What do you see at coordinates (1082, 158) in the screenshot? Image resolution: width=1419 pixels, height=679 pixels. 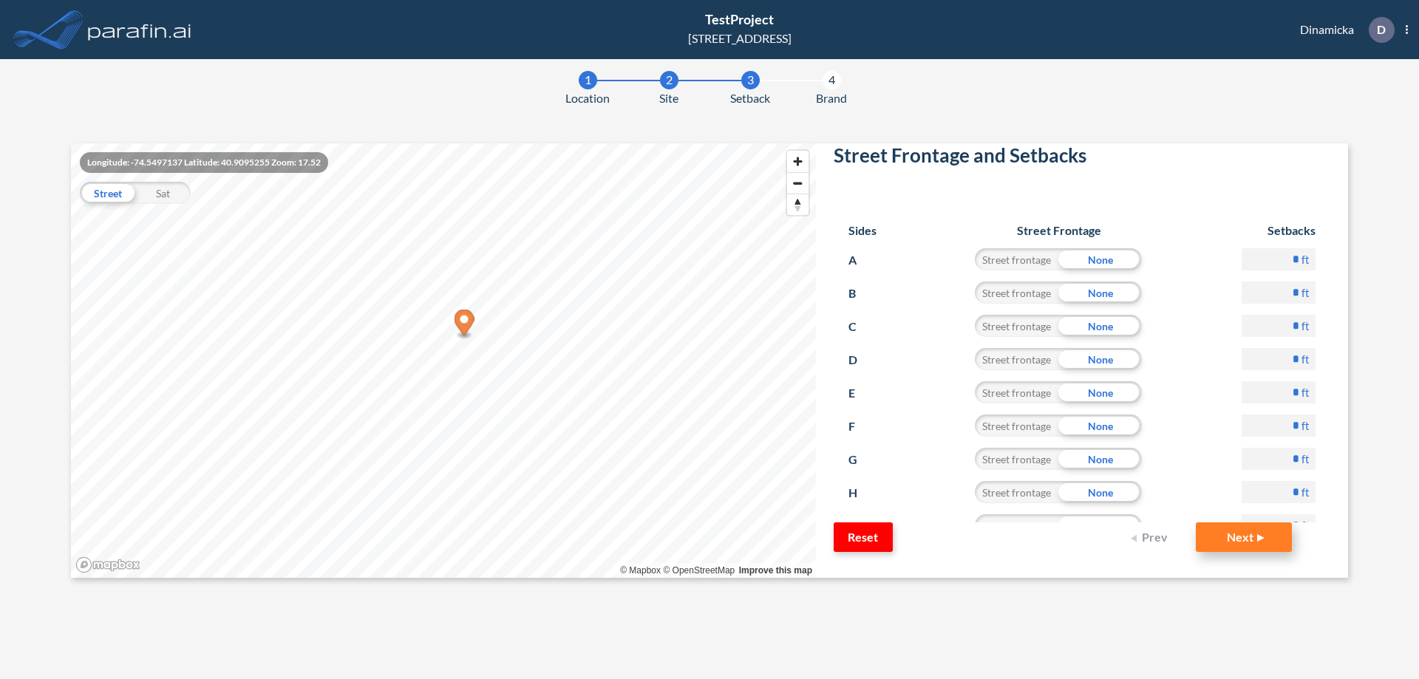 I see `h2: Street Frontage and Setbacks` at bounding box center [1082, 158].